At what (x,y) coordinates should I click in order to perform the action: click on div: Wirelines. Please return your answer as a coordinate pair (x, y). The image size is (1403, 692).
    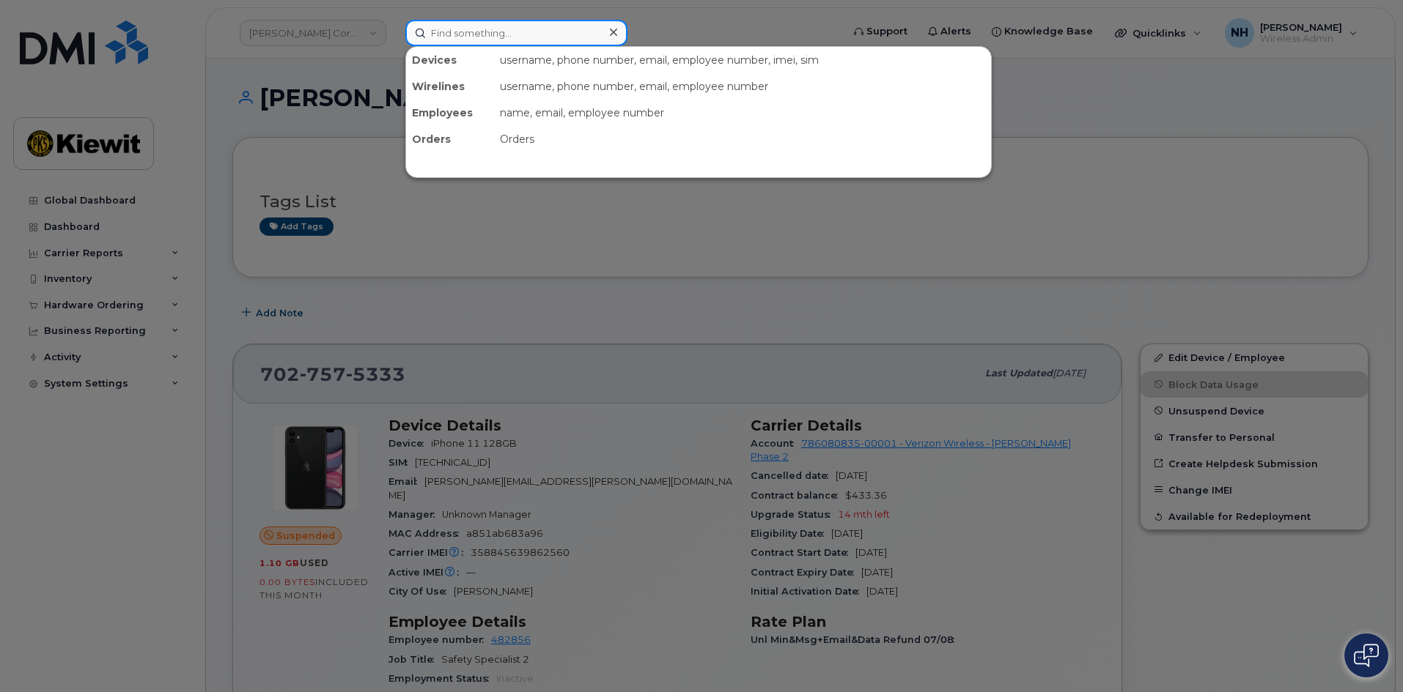
    Looking at the image, I should click on (450, 86).